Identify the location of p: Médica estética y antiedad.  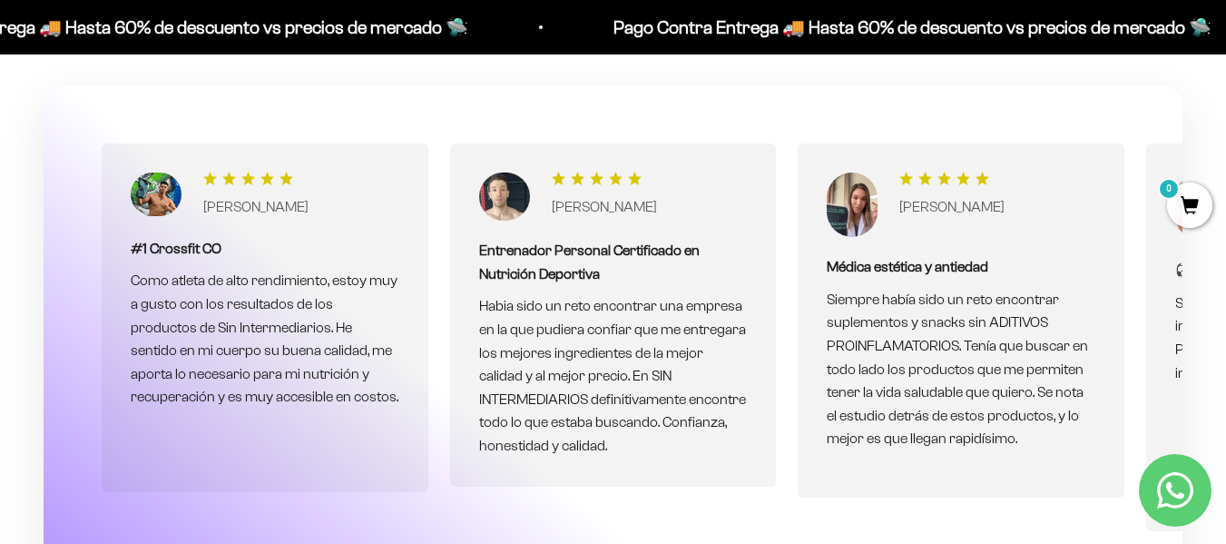
(961, 267).